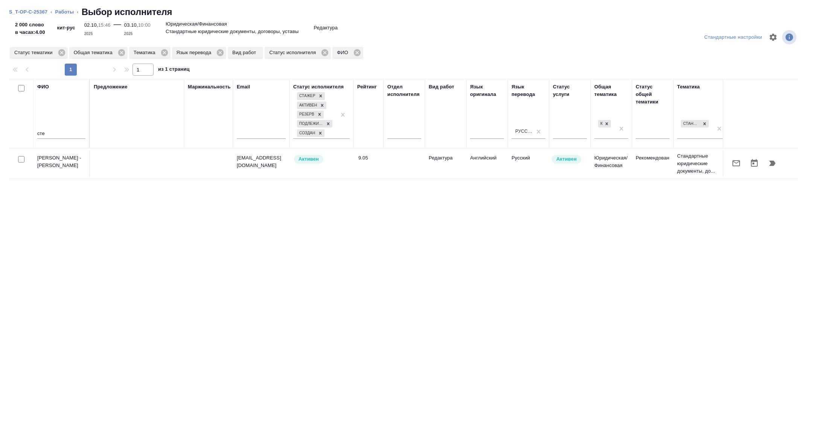 The image size is (813, 439). I want to click on p: 15:46, so click(104, 25).